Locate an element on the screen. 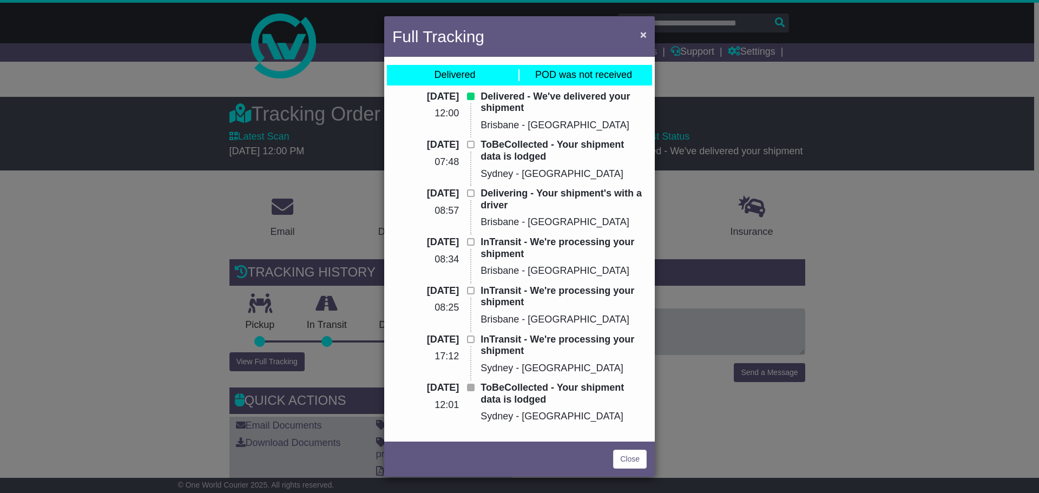 The image size is (1039, 493). p: Delivered - We've delivered your shipment is located at coordinates (563, 102).